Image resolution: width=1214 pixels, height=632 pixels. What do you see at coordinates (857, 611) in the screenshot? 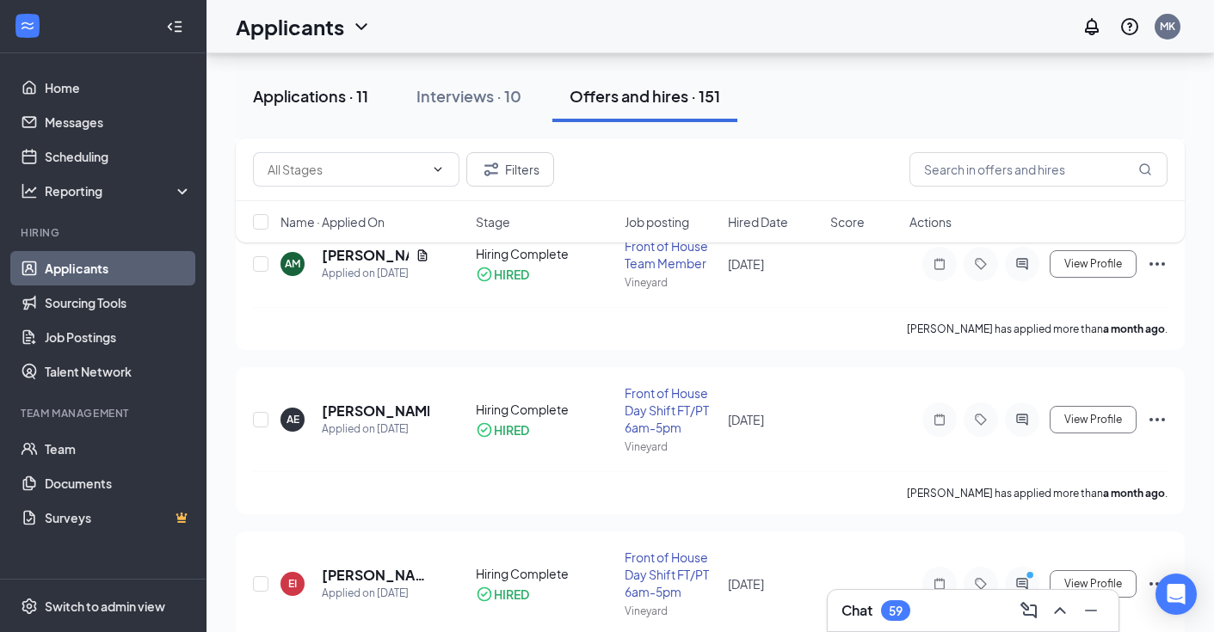
I see `h3: Chat` at bounding box center [857, 611].